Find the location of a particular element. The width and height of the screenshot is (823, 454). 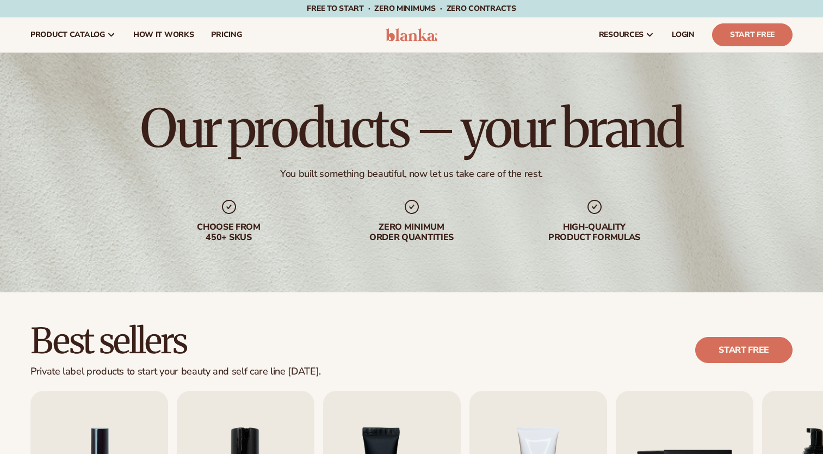

a: LOGIN is located at coordinates (683, 35).